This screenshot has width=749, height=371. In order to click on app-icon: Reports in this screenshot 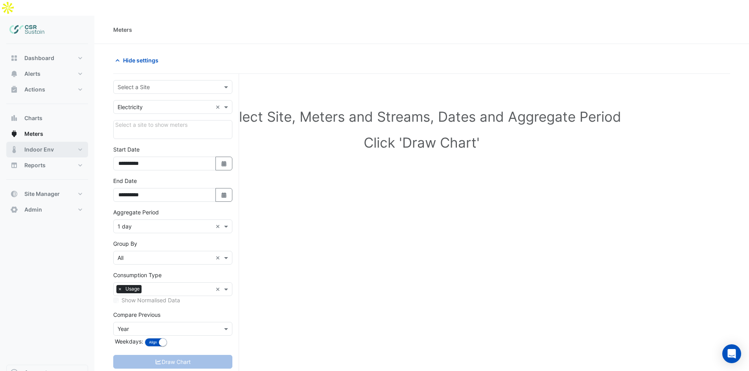, I will do `click(14, 165)`.